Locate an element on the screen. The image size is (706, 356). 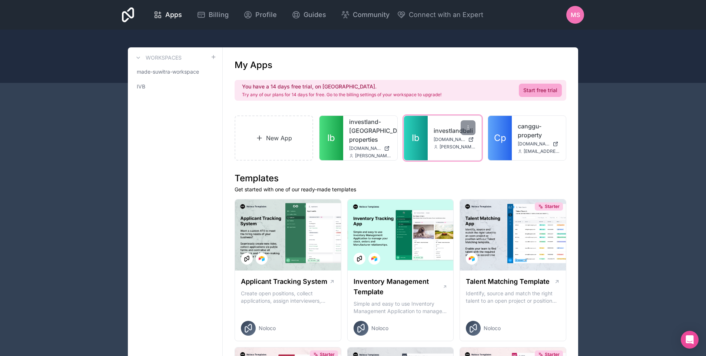
h1: Applicant Tracking System is located at coordinates (284, 282).